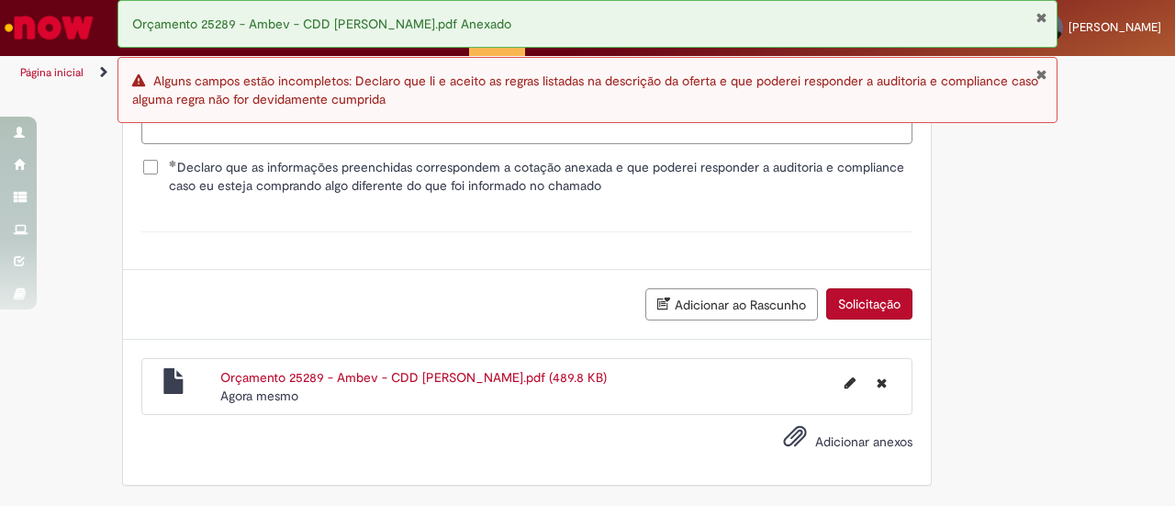 This screenshot has height=506, width=1175. I want to click on span: Adicionar anexos, so click(864, 442).